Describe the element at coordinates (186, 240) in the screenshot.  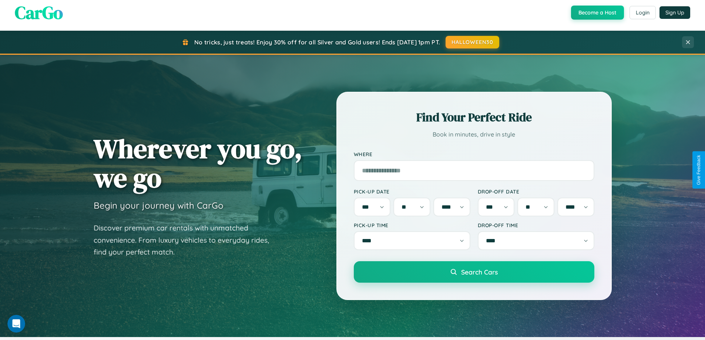
I see `p: Discover premium car rentals with unmatched convenience. From luxury vehicles to everyday rides, ...` at that location.